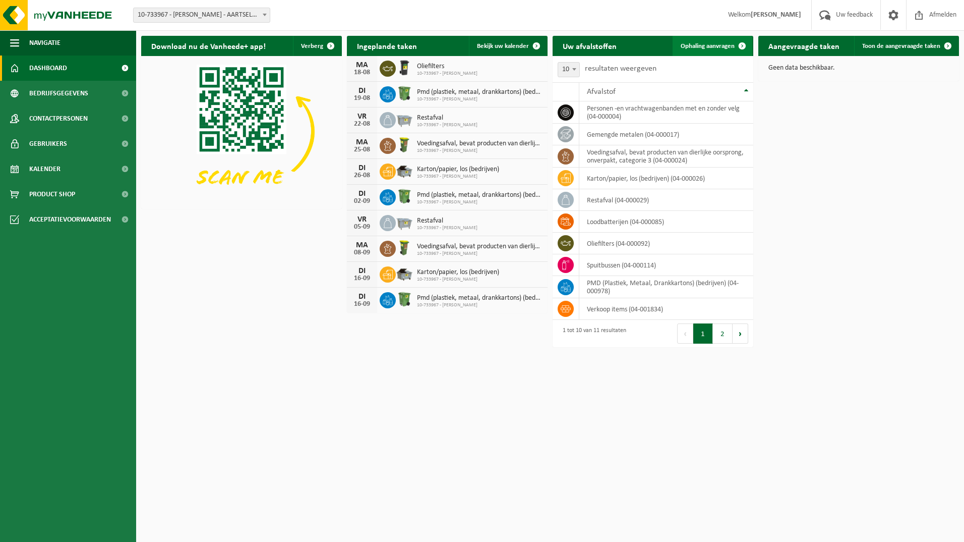  I want to click on td: PMD (Plastiek, Metaal, Drankkartons) (bedrijven) (04-000978), so click(666, 287).